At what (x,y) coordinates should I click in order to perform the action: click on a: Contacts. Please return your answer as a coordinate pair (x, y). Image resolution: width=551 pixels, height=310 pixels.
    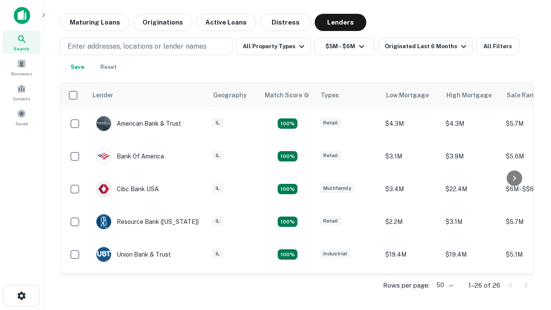
    Looking at the image, I should click on (22, 92).